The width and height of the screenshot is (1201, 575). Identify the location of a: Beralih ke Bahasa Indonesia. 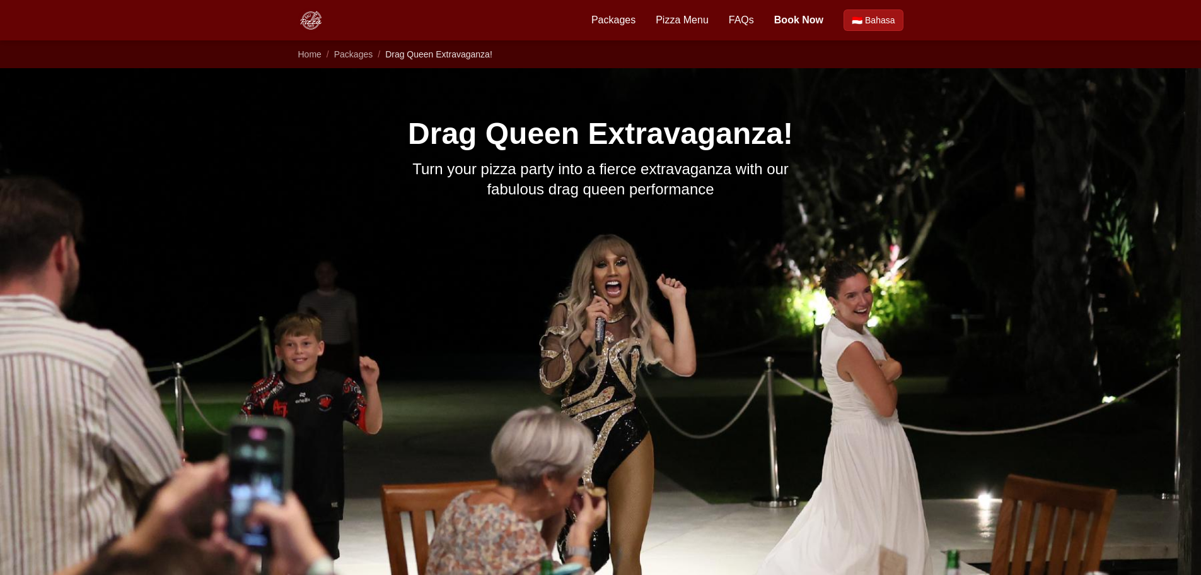
(874, 20).